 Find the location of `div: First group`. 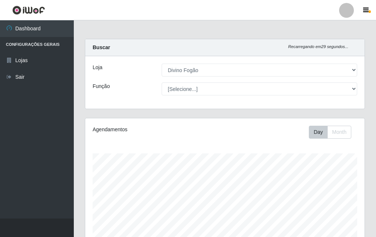

div: First group is located at coordinates (330, 132).